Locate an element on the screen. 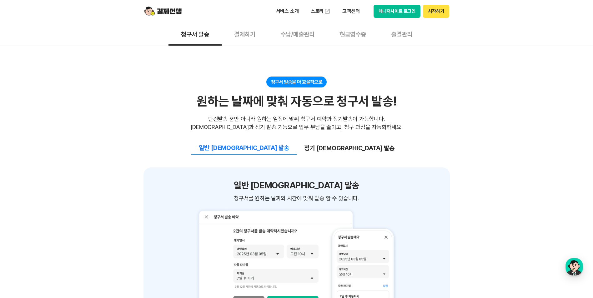 Image resolution: width=593 pixels, height=298 pixels. a: 대화 is located at coordinates (61, 206).